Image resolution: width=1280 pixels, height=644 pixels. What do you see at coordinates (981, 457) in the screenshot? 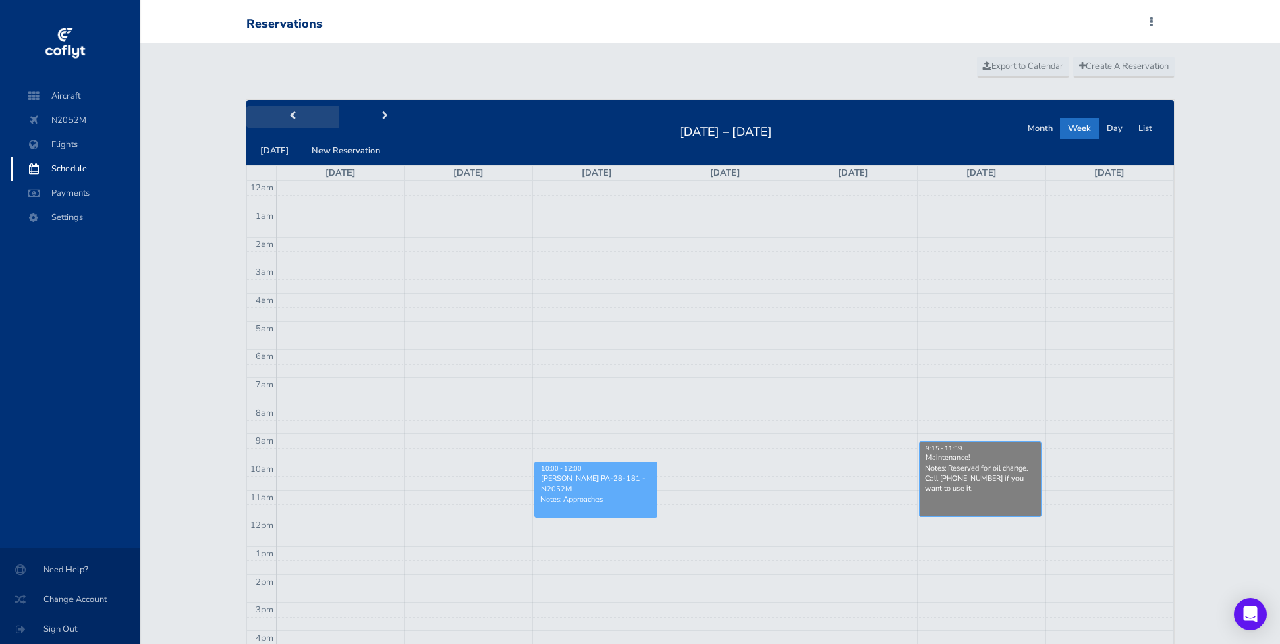
I see `div: Maintenance!` at bounding box center [981, 457].